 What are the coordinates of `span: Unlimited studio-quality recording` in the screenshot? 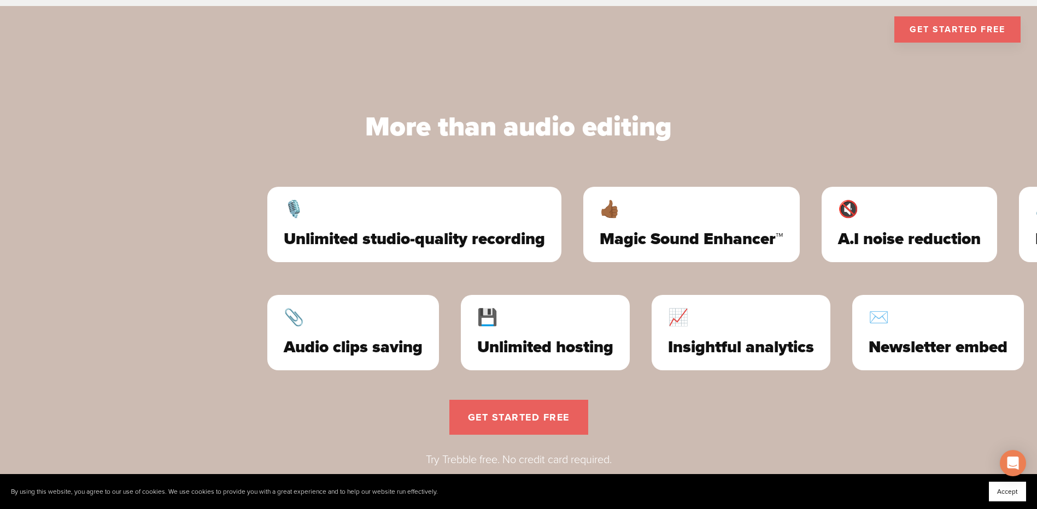 It's located at (412, 239).